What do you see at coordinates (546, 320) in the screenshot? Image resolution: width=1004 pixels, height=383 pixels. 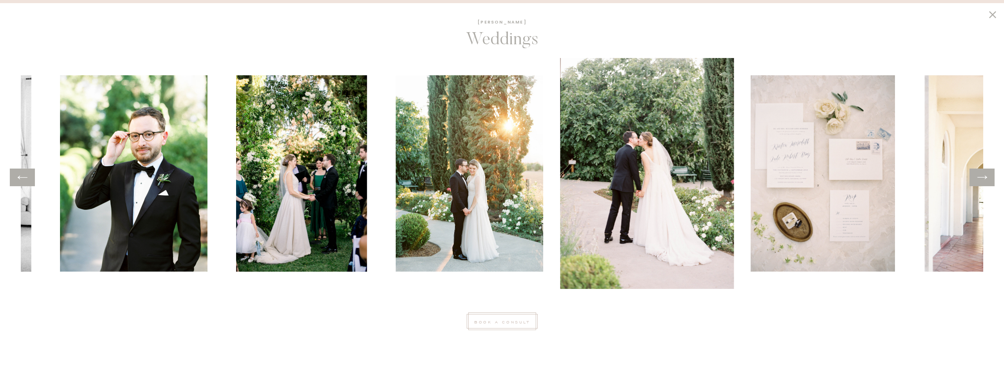 I see `h2: Annett + Mark` at bounding box center [546, 320].